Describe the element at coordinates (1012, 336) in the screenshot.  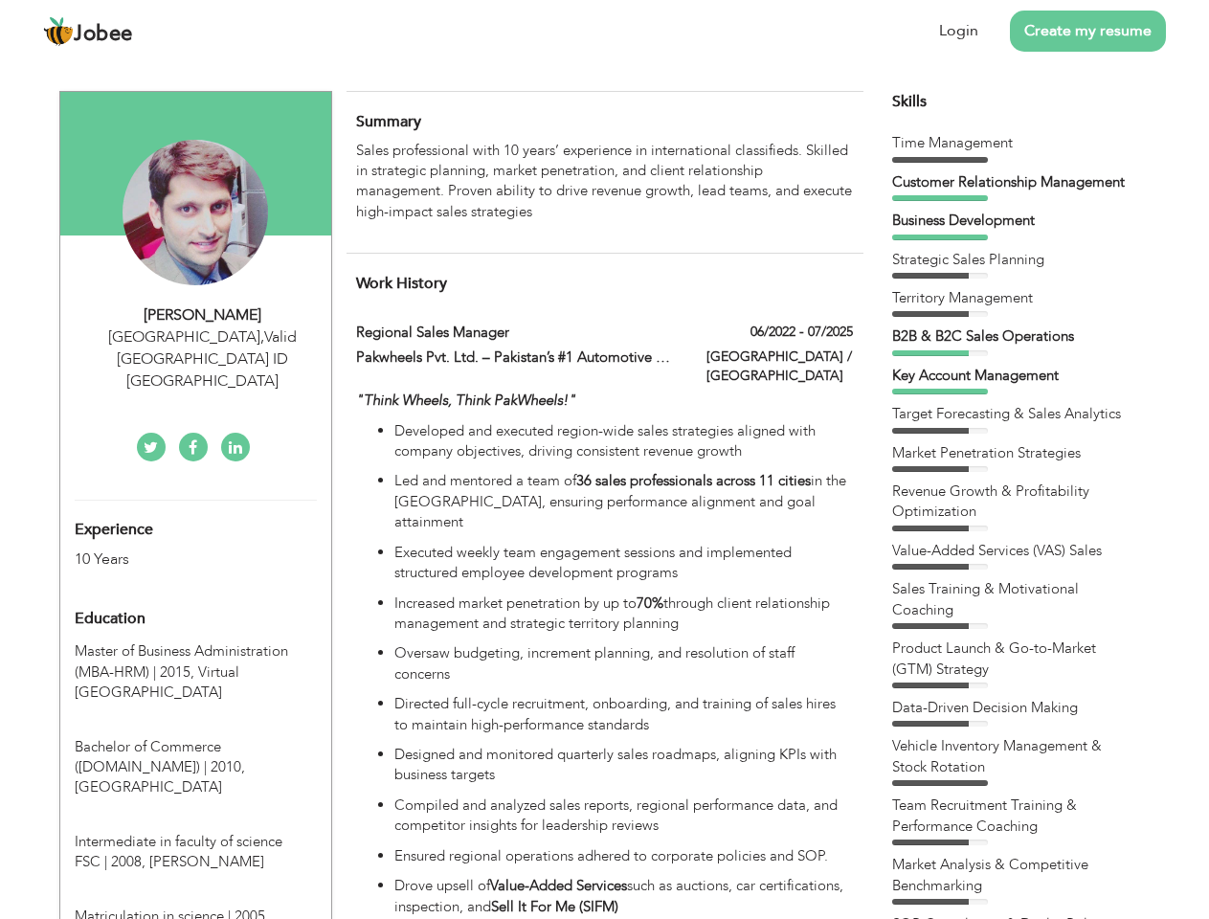
I see `div: B2B & B2C Sales Operations` at that location.